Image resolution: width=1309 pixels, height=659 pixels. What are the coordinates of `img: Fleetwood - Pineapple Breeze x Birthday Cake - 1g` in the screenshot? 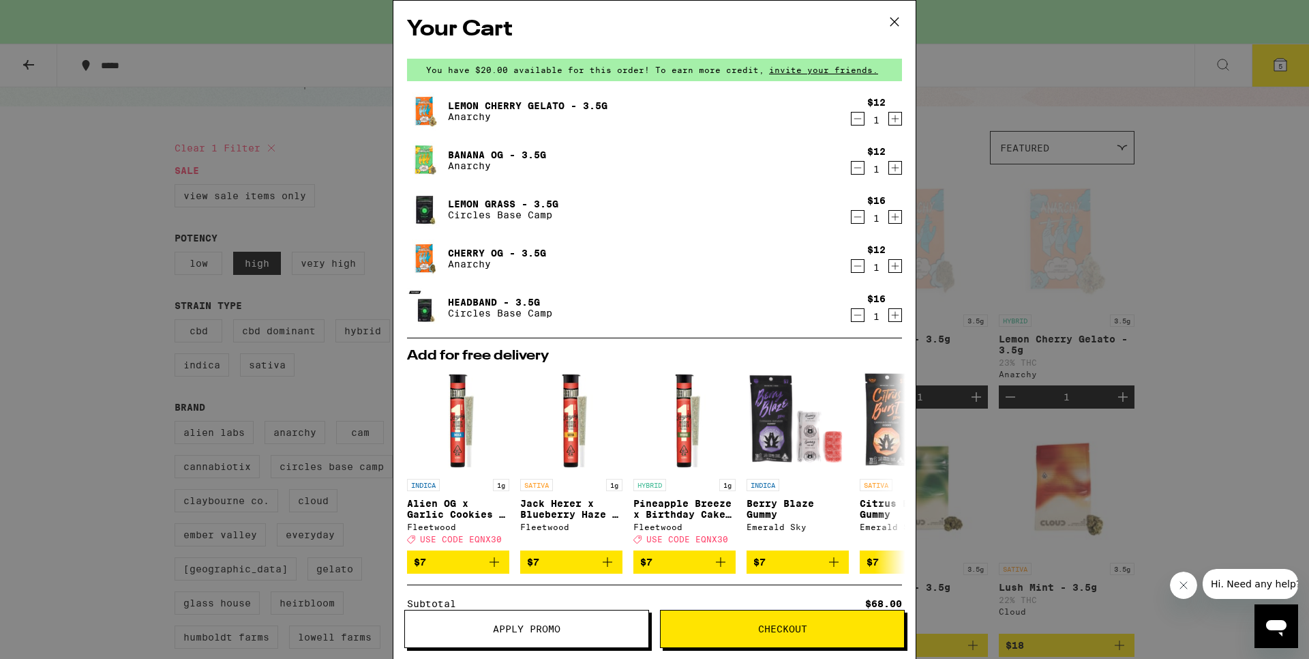 It's located at (685, 421).